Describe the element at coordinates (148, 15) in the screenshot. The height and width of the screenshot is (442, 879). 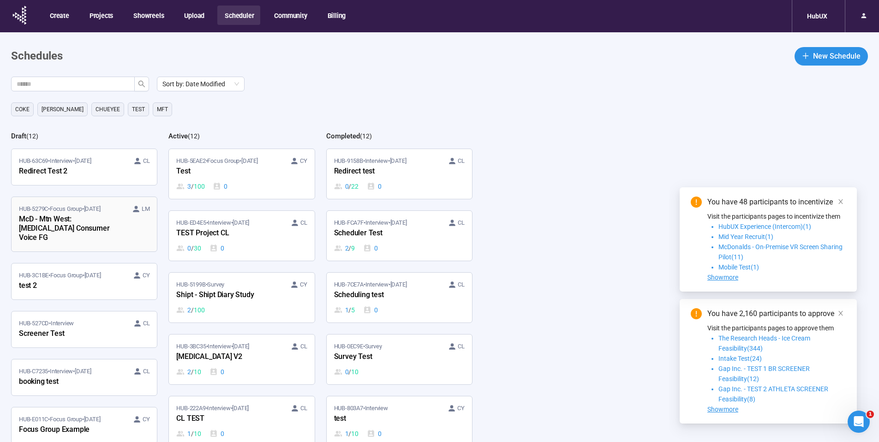
I see `button: Showreels` at that location.